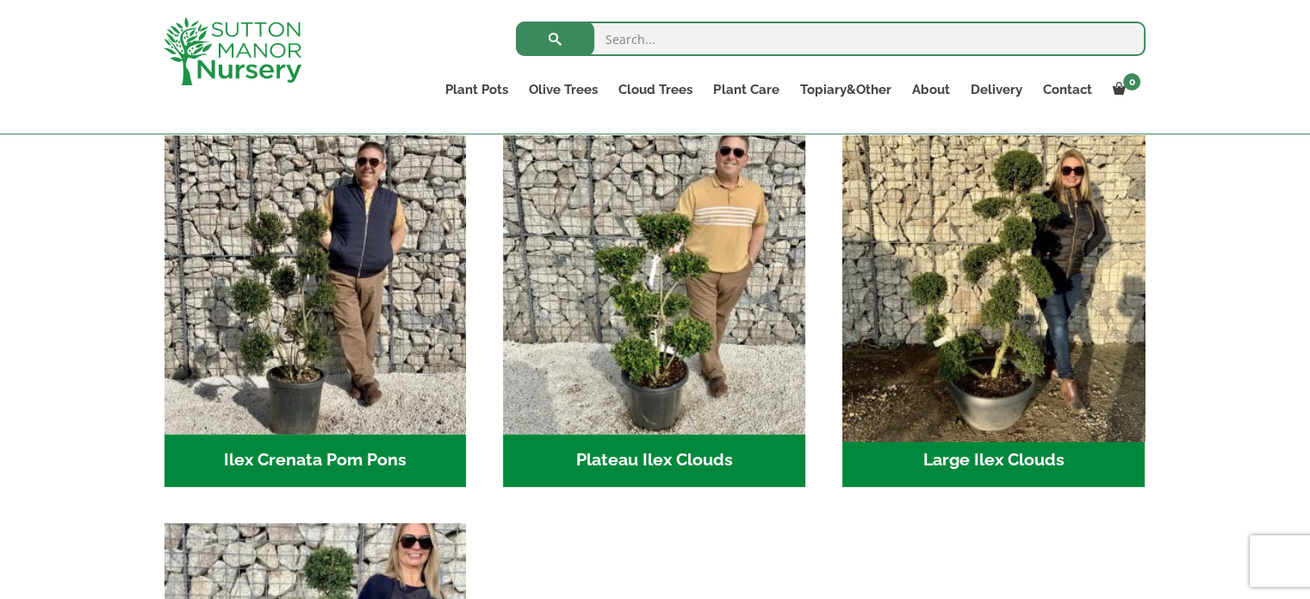 Image resolution: width=1310 pixels, height=599 pixels. I want to click on a: Topiary&Other, so click(845, 90).